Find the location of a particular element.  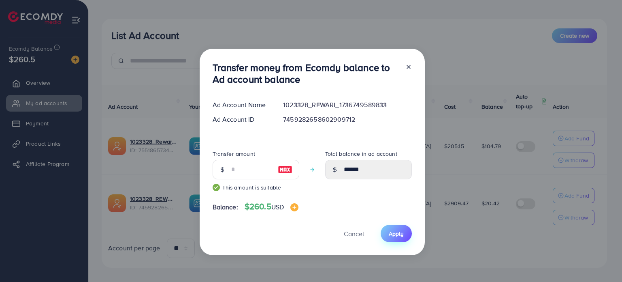

small: This amount is suitable is located at coordinates (256, 187).